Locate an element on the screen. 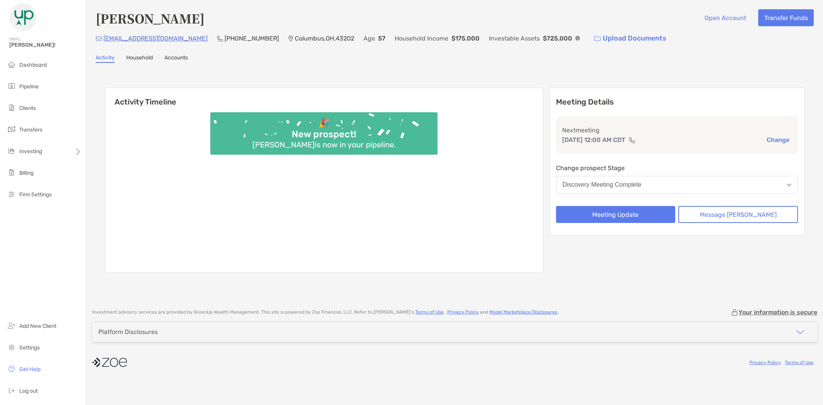  p: Next meeting is located at coordinates (677, 130).